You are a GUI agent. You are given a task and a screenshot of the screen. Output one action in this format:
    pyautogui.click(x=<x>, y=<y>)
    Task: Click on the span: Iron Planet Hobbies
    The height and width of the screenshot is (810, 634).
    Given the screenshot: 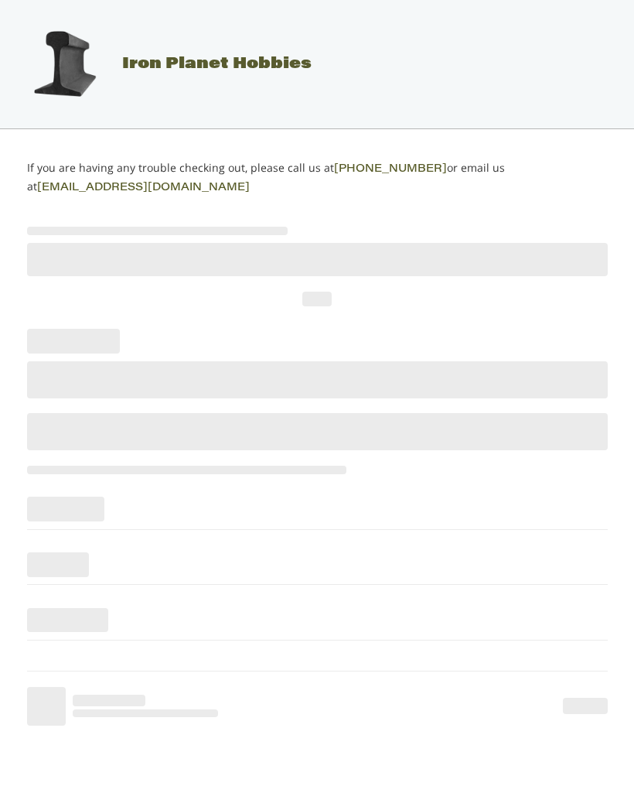 What is the action you would take?
    pyautogui.click(x=216, y=64)
    